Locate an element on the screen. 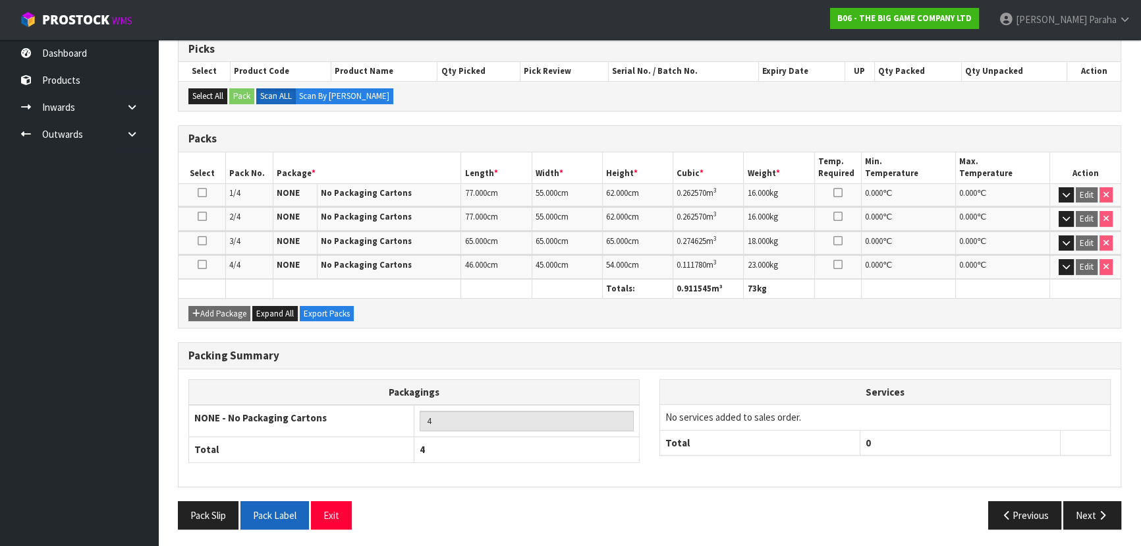 Image resolution: width=1141 pixels, height=546 pixels. strong: B06 - THE BIG GAME COMPANY LTD is located at coordinates (905, 18).